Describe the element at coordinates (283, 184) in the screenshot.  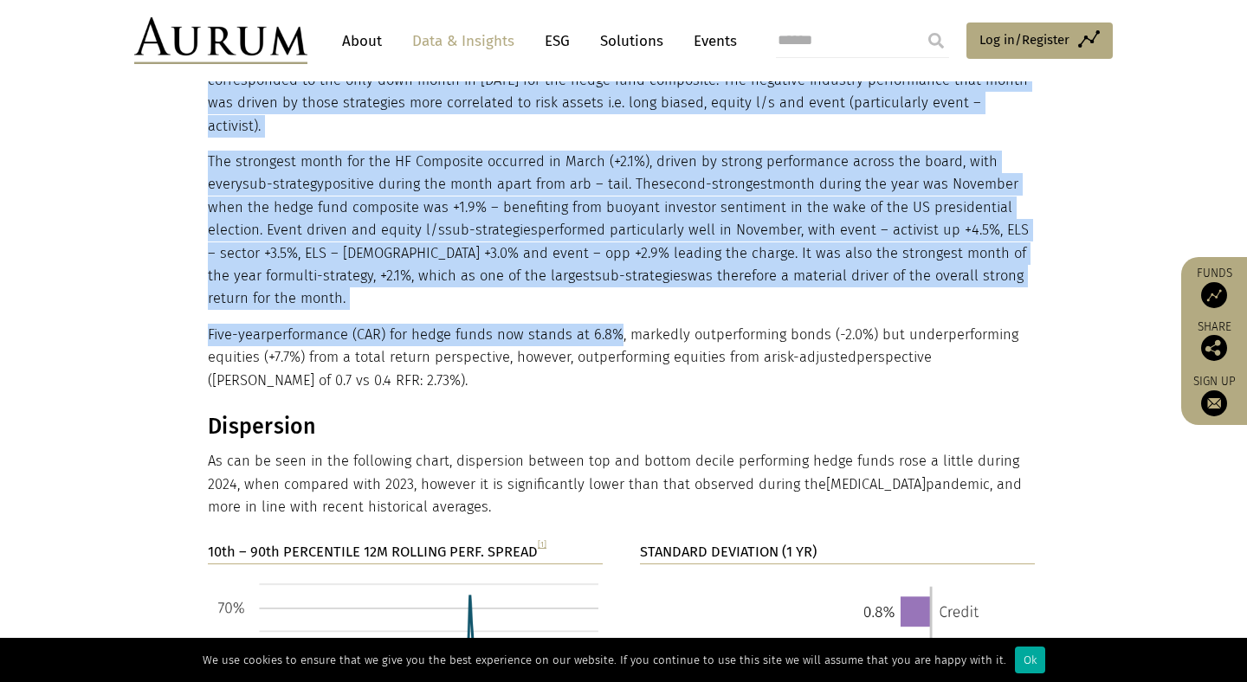
I see `span: sub-strategy` at that location.